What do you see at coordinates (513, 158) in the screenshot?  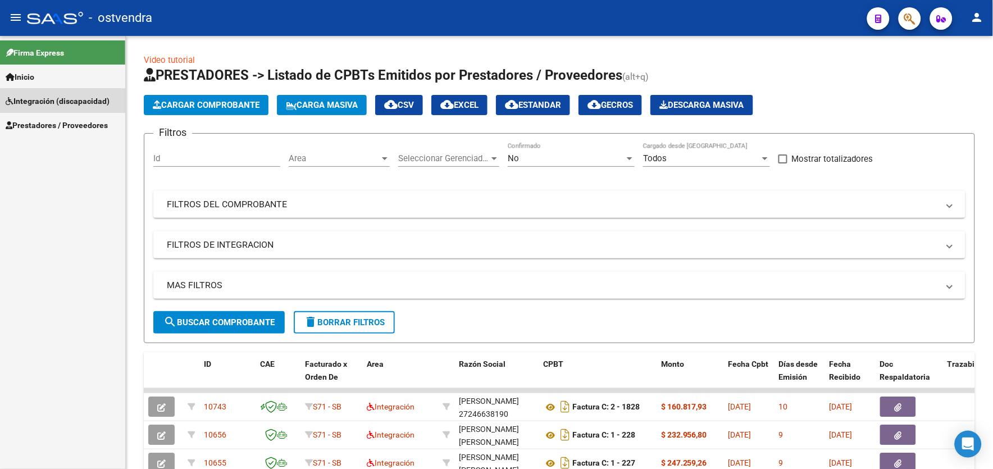 I see `span: No` at bounding box center [513, 158].